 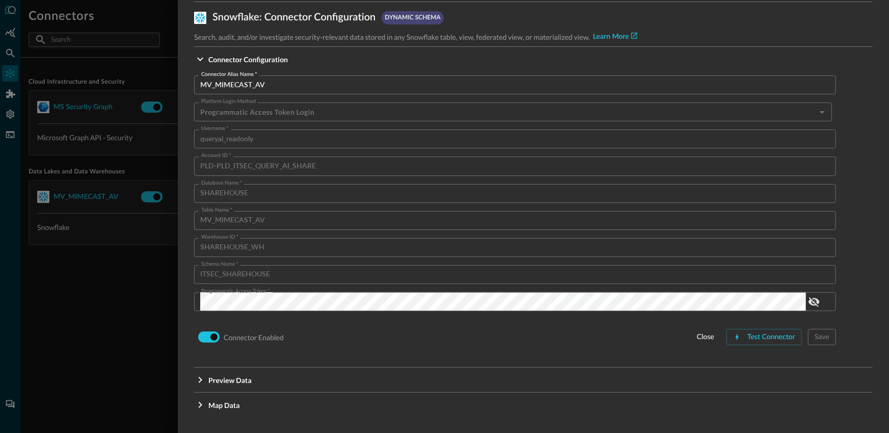 I want to click on p: Search, audit, and/or investigate security-relevant data stored in any Snowflake table, view, fed..., so click(x=392, y=37).